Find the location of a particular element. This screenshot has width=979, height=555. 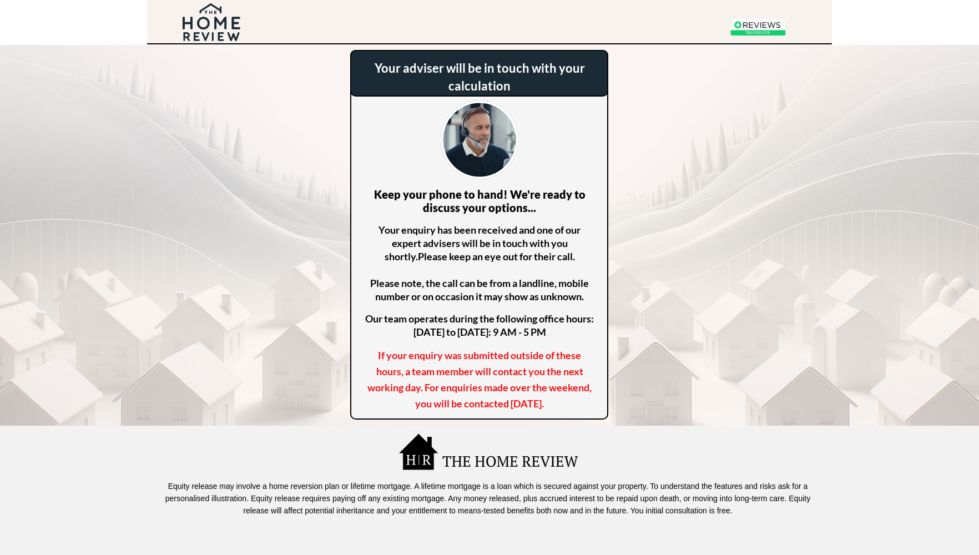

span: Your adviser will be in touch with your calculation is located at coordinates (479, 77).